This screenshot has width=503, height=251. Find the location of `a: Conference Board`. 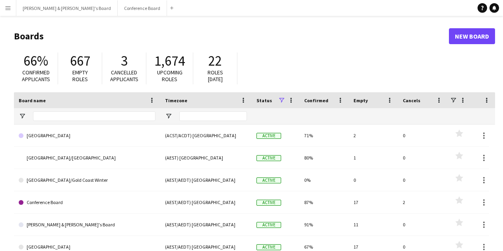

a: Conference Board is located at coordinates (87, 202).